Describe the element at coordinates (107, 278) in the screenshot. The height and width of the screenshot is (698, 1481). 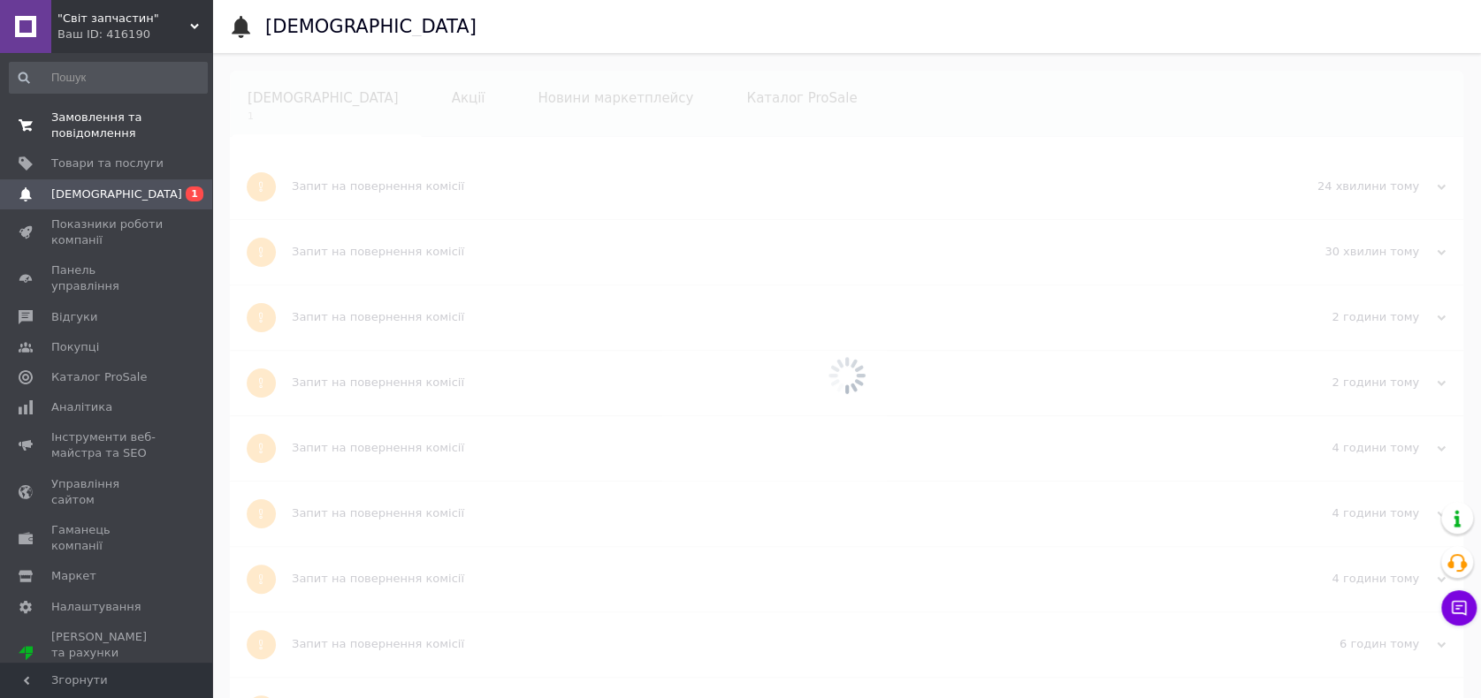
I see `span: Панель управління` at that location.